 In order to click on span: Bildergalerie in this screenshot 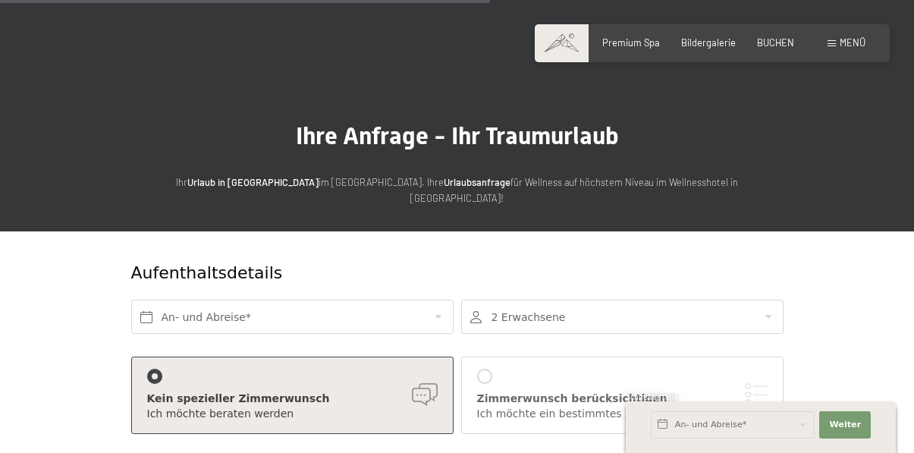, I will do `click(709, 42)`.